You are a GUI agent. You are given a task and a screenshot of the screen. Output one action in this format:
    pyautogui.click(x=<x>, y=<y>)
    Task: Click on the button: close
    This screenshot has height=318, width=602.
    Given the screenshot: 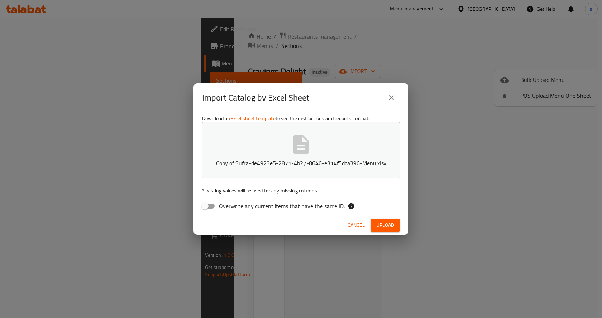 What is the action you would take?
    pyautogui.click(x=391, y=98)
    